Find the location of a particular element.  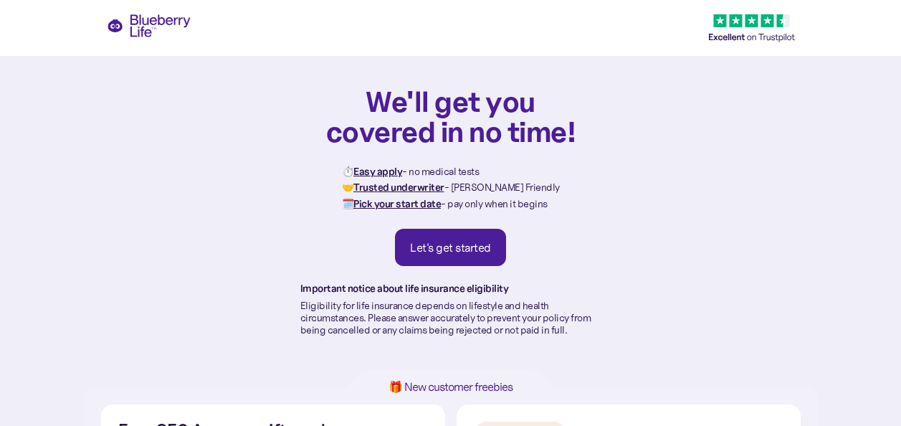

strong: Easy apply is located at coordinates (378, 171).